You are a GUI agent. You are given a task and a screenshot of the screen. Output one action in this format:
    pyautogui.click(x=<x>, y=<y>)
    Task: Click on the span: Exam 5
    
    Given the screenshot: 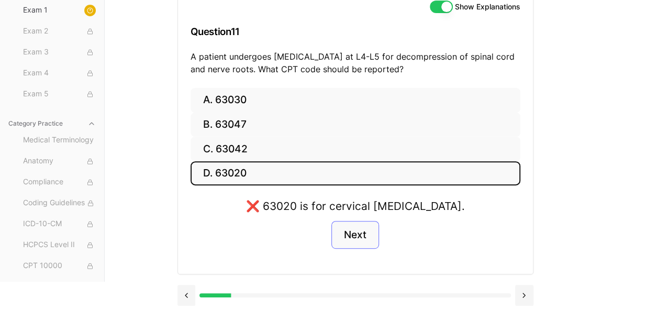 What is the action you would take?
    pyautogui.click(x=59, y=94)
    